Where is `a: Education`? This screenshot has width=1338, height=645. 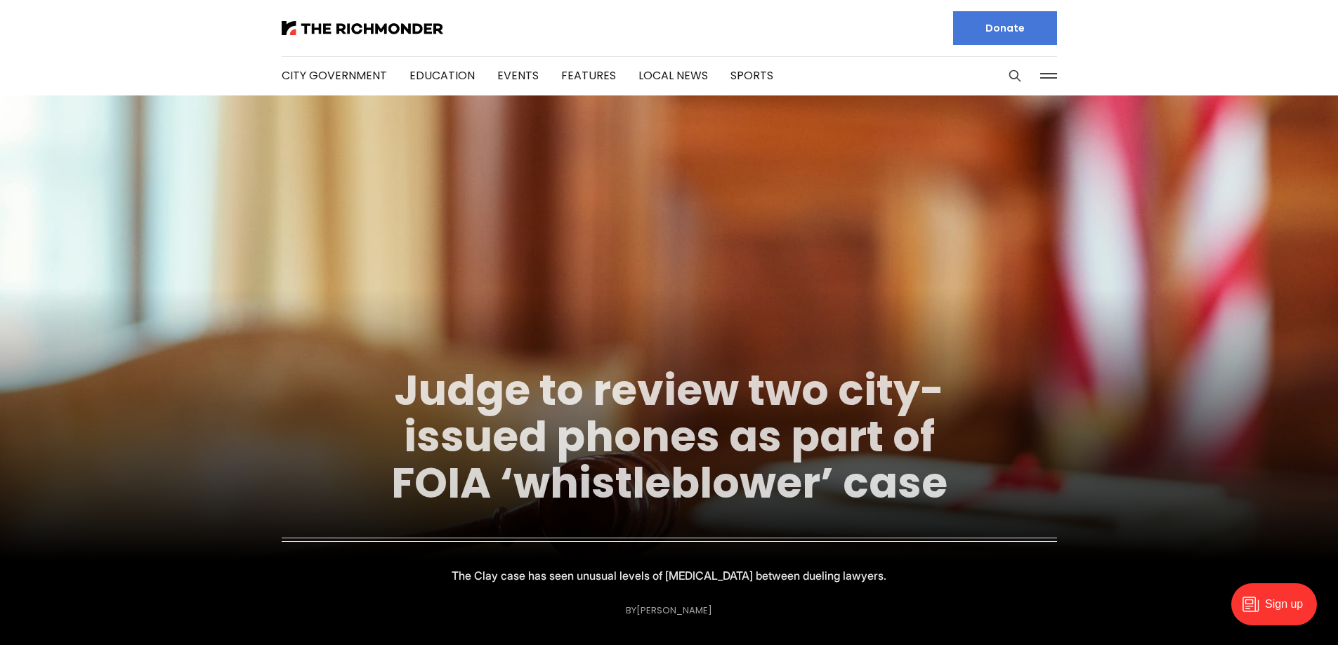
a: Education is located at coordinates (442, 75).